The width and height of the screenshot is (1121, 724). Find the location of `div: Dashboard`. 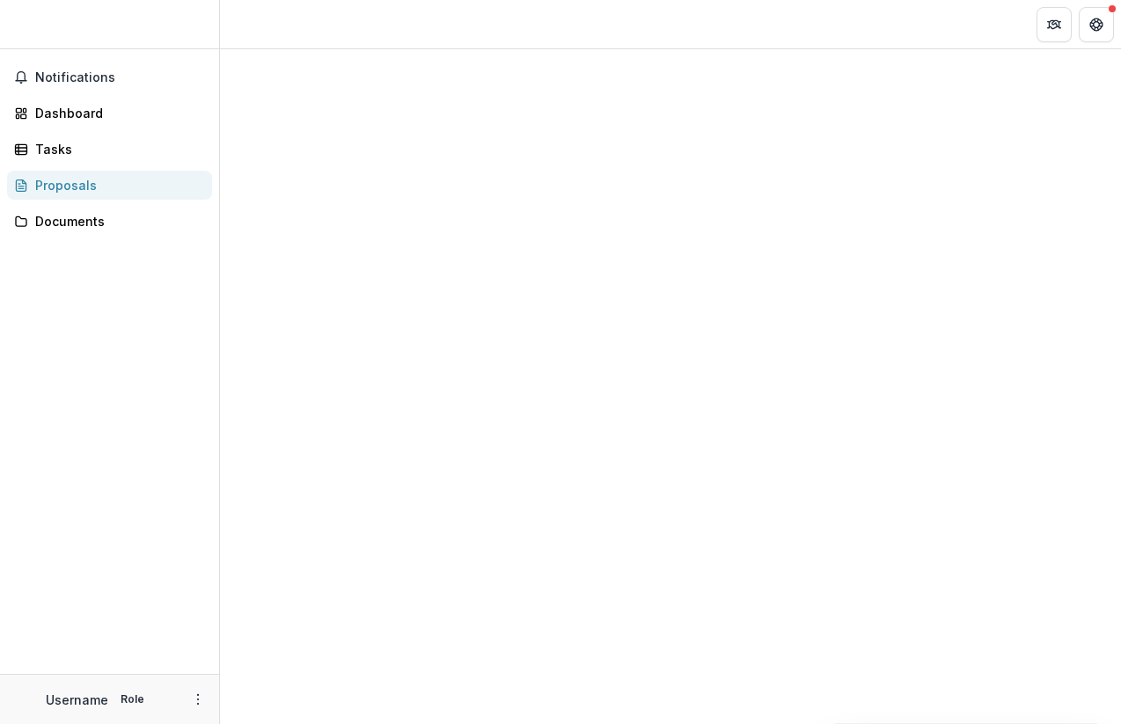

div: Dashboard is located at coordinates (116, 113).